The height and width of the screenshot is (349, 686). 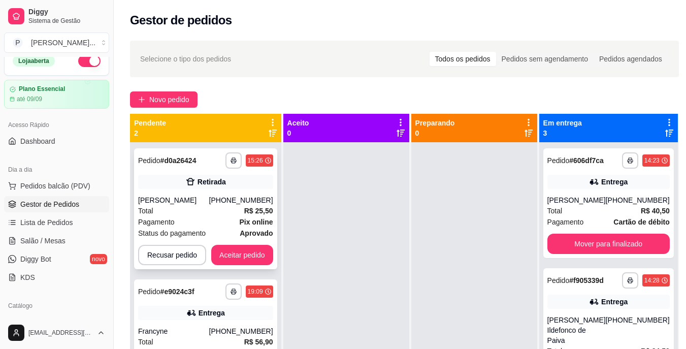 I want to click on span: Lista de Pedidos, so click(x=47, y=222).